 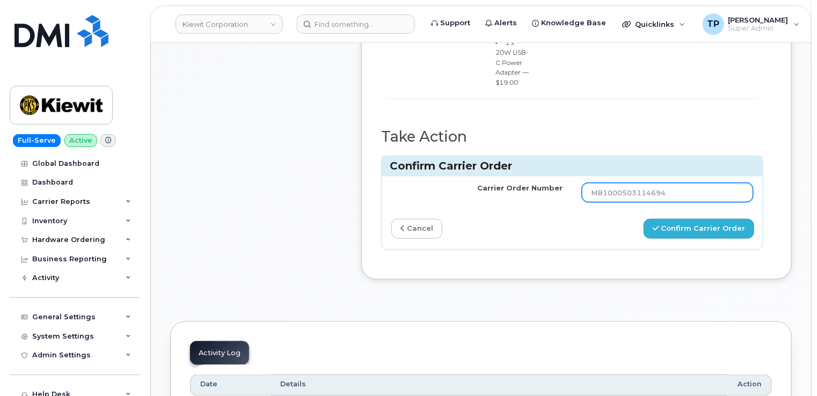 What do you see at coordinates (417, 229) in the screenshot?
I see `a: cancel` at bounding box center [417, 229].